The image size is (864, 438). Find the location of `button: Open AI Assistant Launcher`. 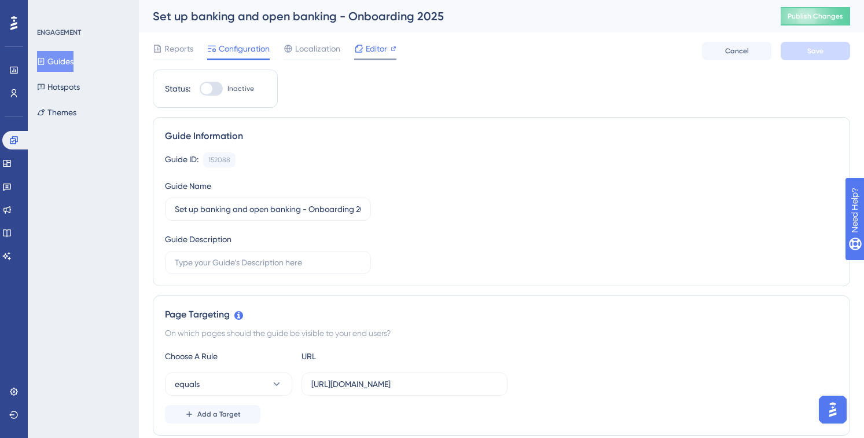

button: Open AI Assistant Launcher is located at coordinates (17, 17).